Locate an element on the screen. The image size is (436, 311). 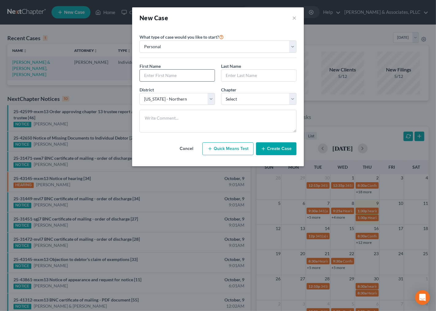
span: District is located at coordinates (146, 89).